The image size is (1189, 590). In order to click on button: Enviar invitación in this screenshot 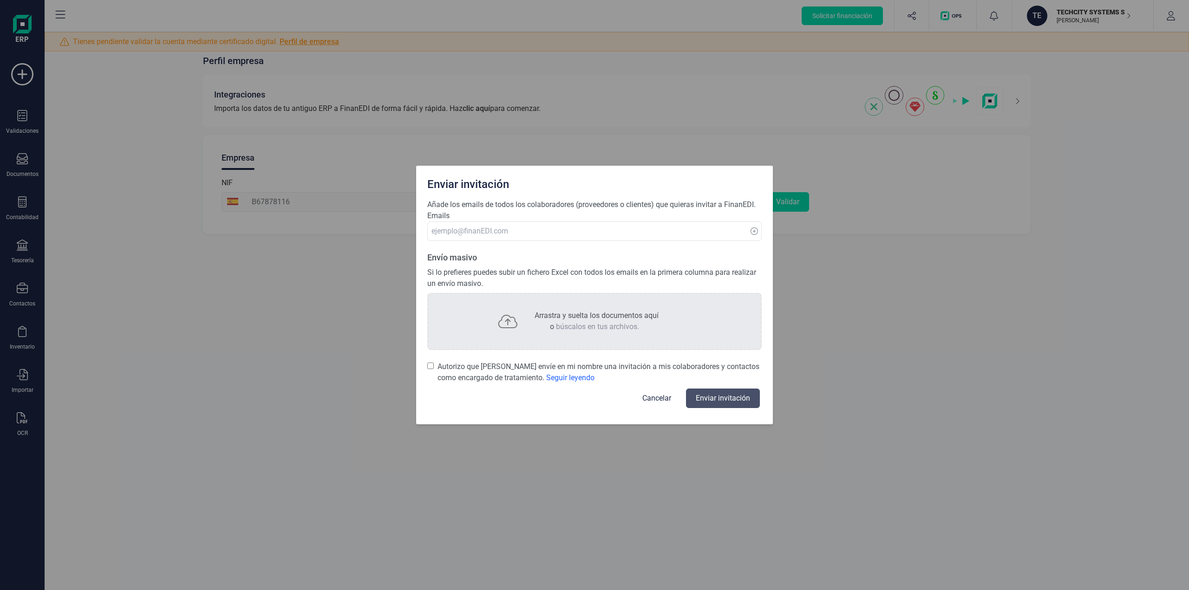, I will do `click(723, 398)`.